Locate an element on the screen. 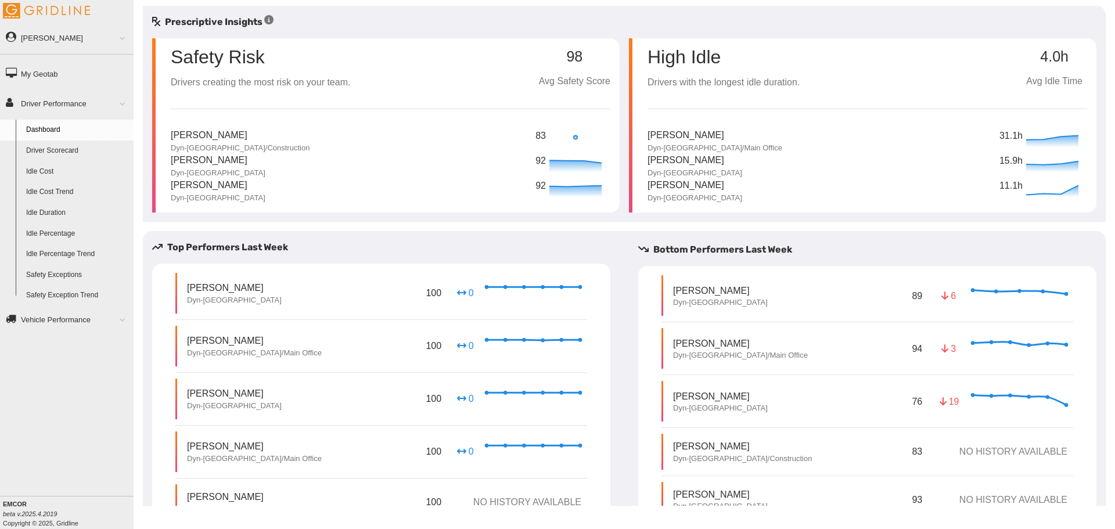 The image size is (1115, 529). i: beta v.2025.4.2019 is located at coordinates (30, 514).